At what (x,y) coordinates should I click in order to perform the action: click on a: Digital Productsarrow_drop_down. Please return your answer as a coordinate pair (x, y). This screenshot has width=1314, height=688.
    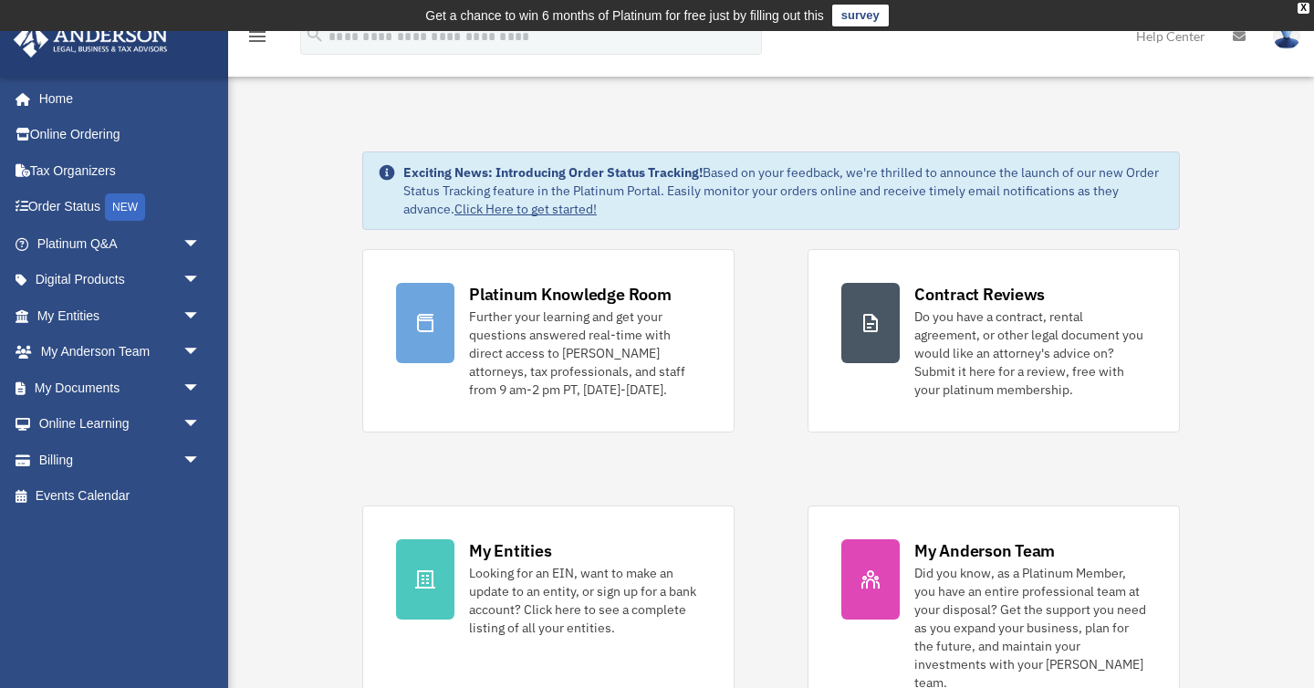
    Looking at the image, I should click on (120, 280).